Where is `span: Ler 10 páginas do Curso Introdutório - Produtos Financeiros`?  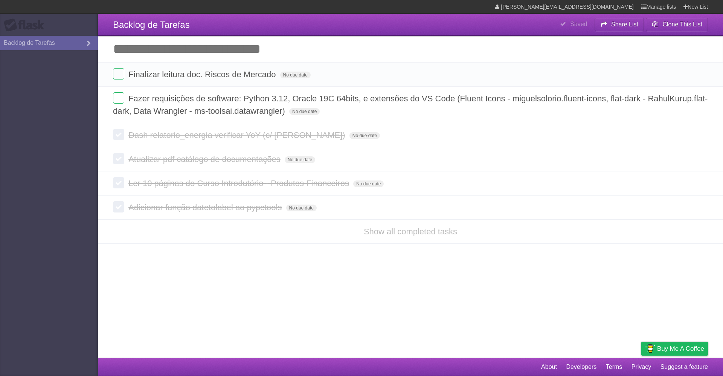 span: Ler 10 páginas do Curso Introdutório - Produtos Financeiros is located at coordinates (239, 183).